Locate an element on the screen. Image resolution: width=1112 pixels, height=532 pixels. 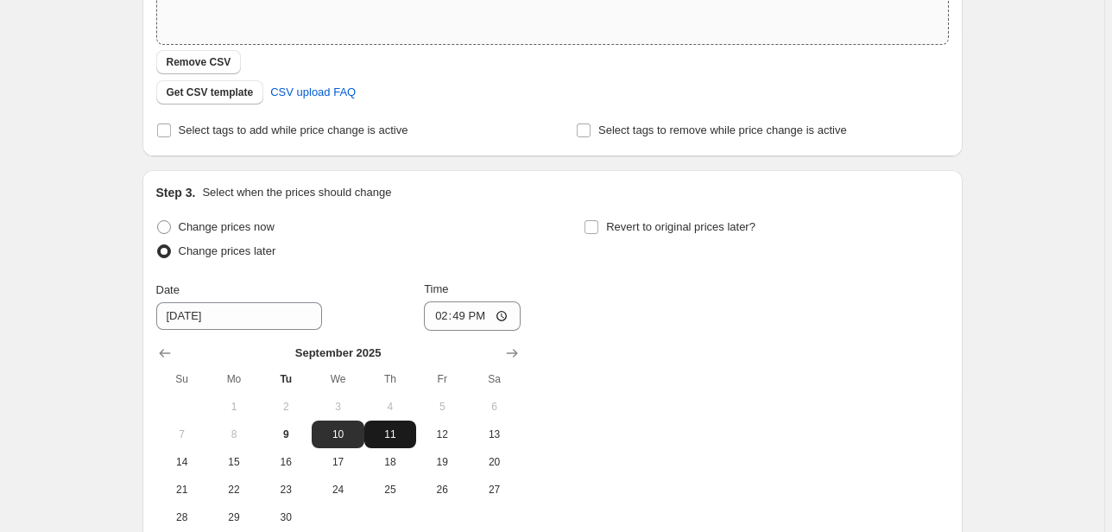
button: Monday September 1 2025 is located at coordinates (234, 407).